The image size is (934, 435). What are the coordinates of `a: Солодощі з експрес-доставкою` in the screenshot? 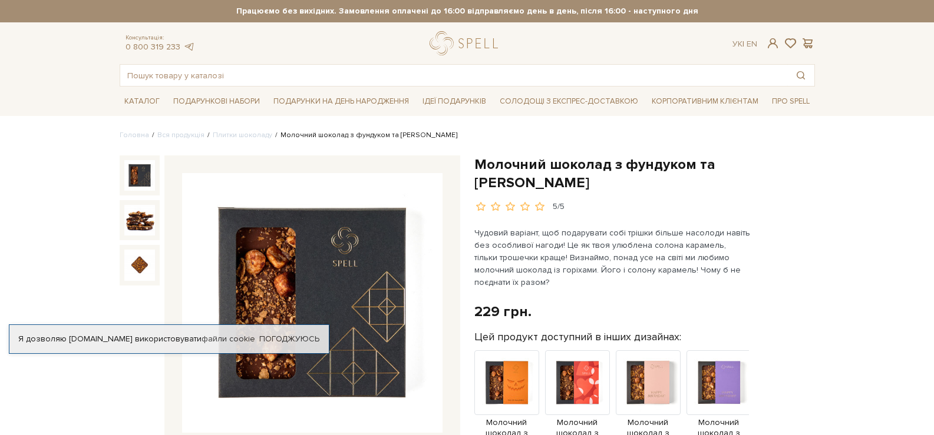 It's located at (569, 101).